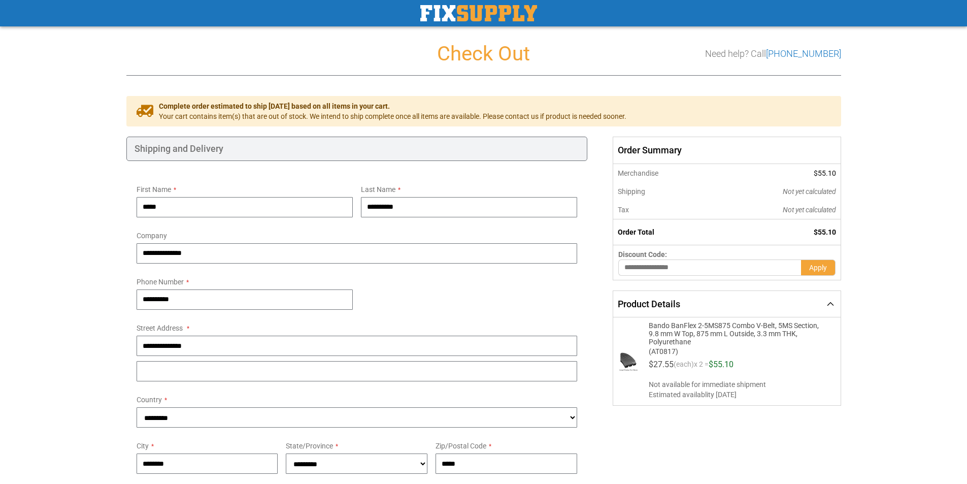  Describe the element at coordinates (479, 13) in the screenshot. I see `img: Fix Industrial Supply` at that location.